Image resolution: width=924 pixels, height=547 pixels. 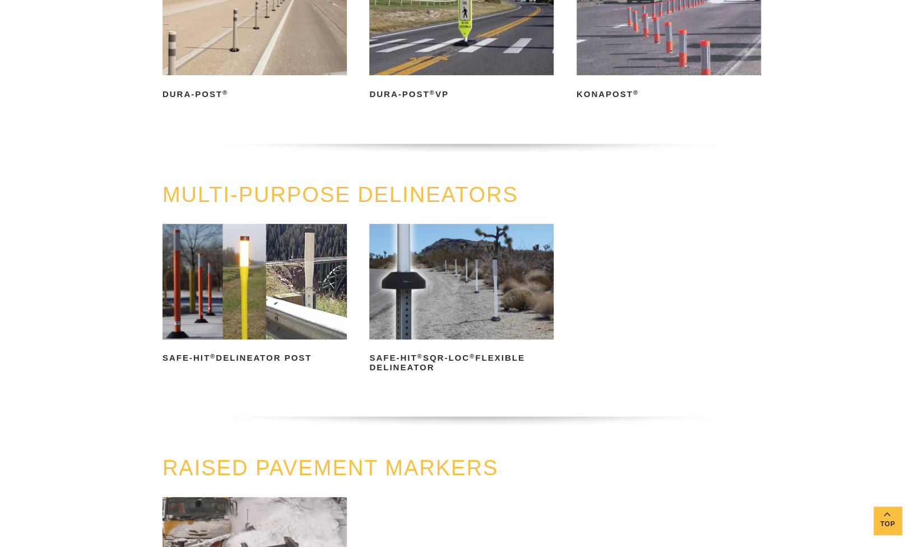 I want to click on a: MULTI-PURPOSE DELINEATORS, so click(x=340, y=195).